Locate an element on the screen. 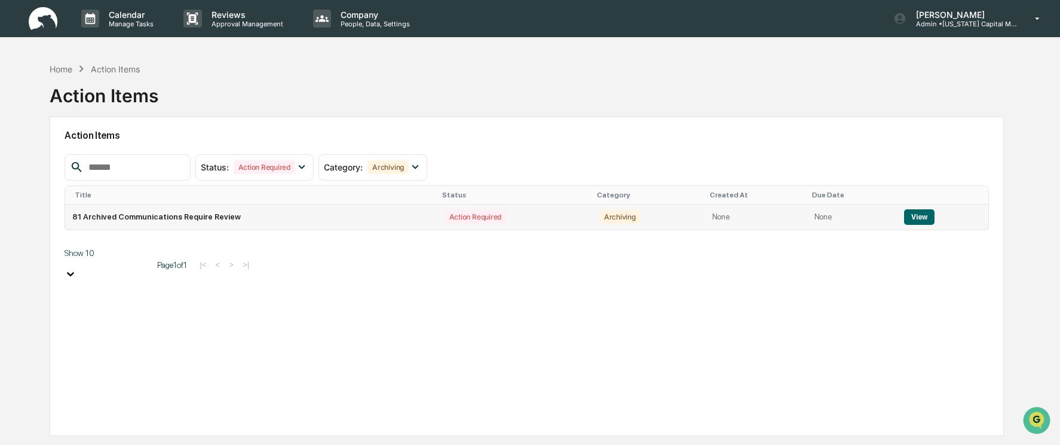 The image size is (1060, 445). div: Created At is located at coordinates (756, 195).